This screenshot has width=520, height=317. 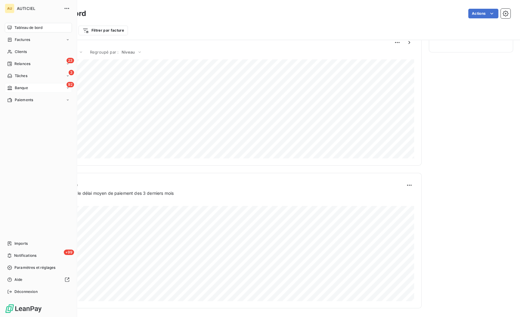 I want to click on span: Tableau de bord, so click(x=28, y=28).